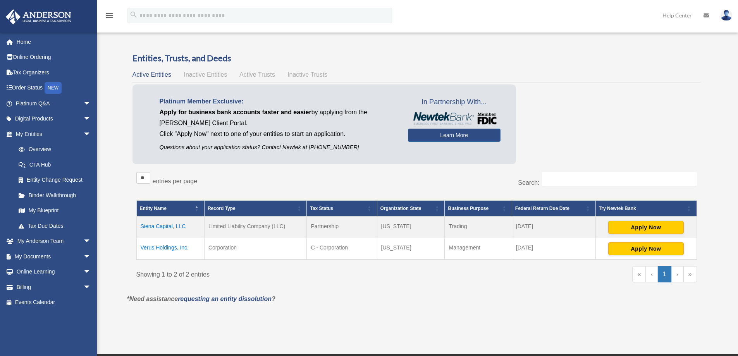  What do you see at coordinates (201, 299) in the screenshot?
I see `em: *Need assistance ?` at bounding box center [201, 299].